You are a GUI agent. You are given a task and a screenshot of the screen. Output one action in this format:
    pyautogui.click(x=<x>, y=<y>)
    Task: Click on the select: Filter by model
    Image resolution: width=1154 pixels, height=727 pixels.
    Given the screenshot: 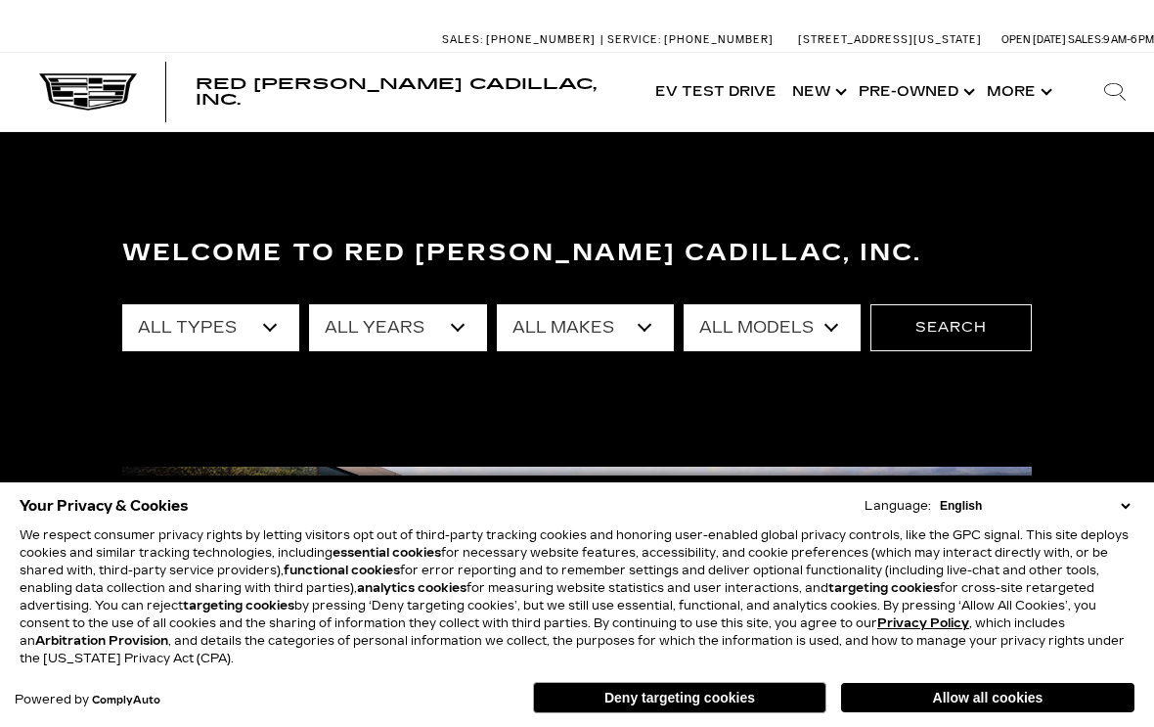 What is the action you would take?
    pyautogui.click(x=772, y=328)
    